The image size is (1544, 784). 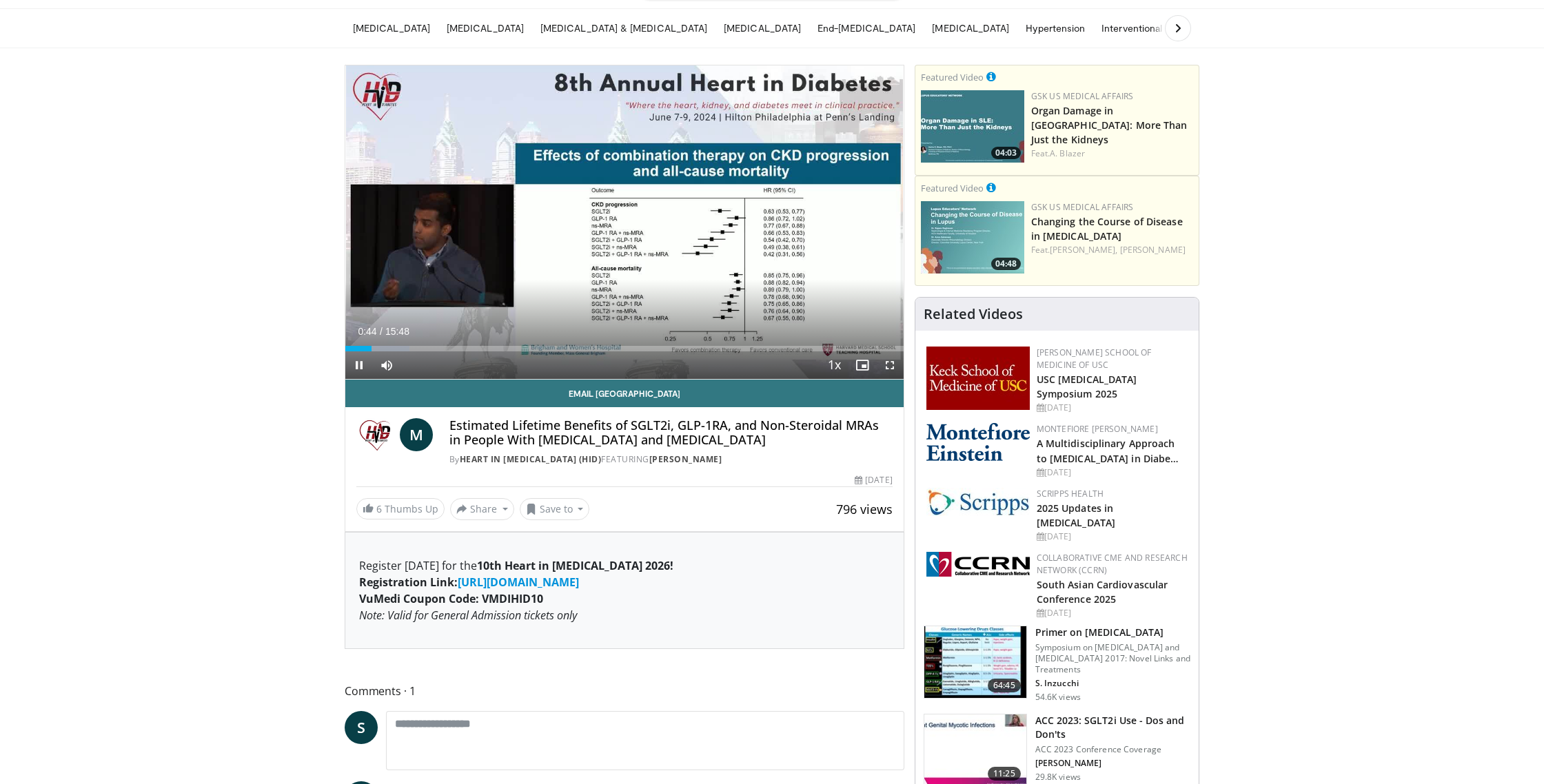 I want to click on span: Comments 1, so click(x=624, y=690).